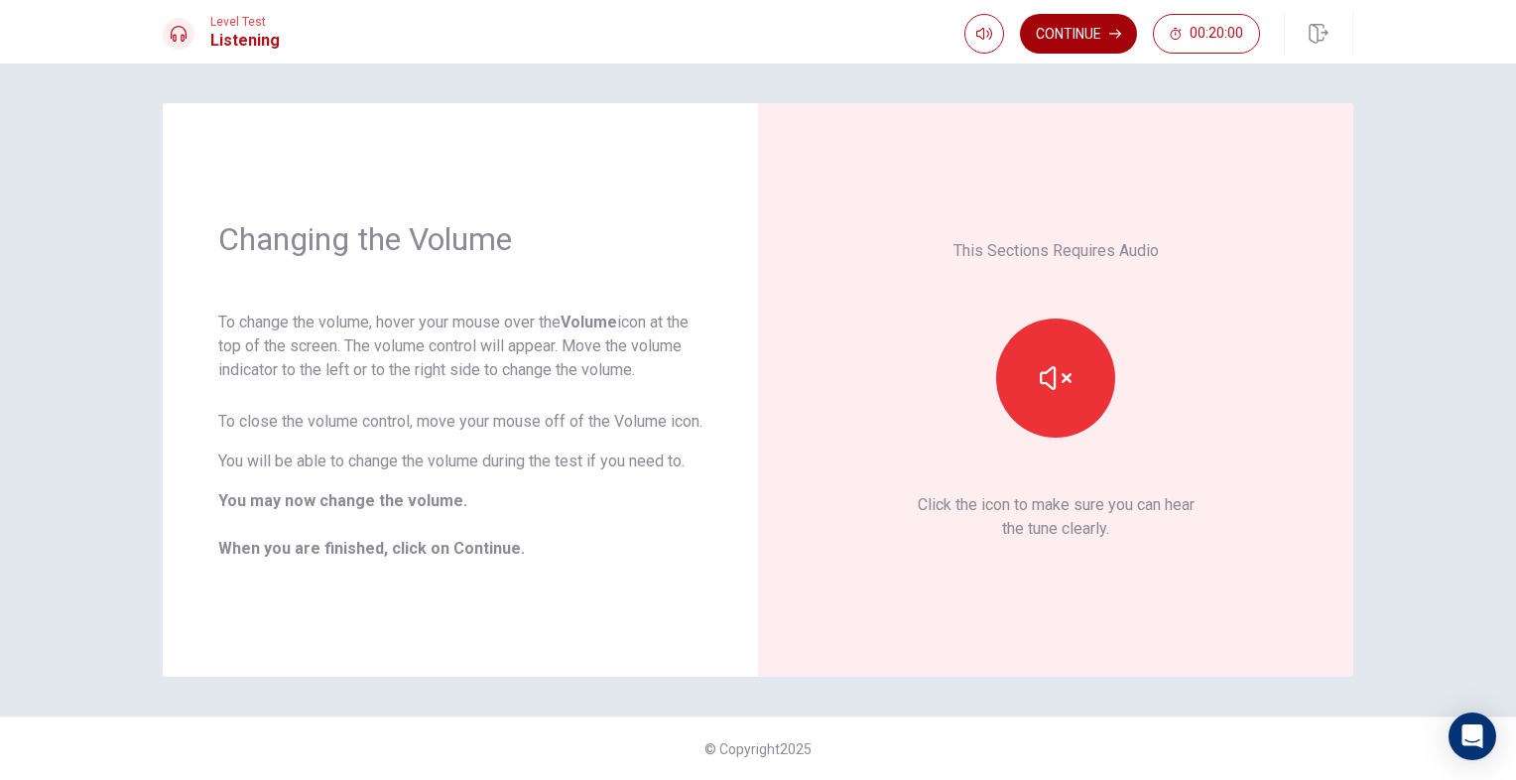 The height and width of the screenshot is (780, 1516). I want to click on h1: Changing the Volume, so click(460, 239).